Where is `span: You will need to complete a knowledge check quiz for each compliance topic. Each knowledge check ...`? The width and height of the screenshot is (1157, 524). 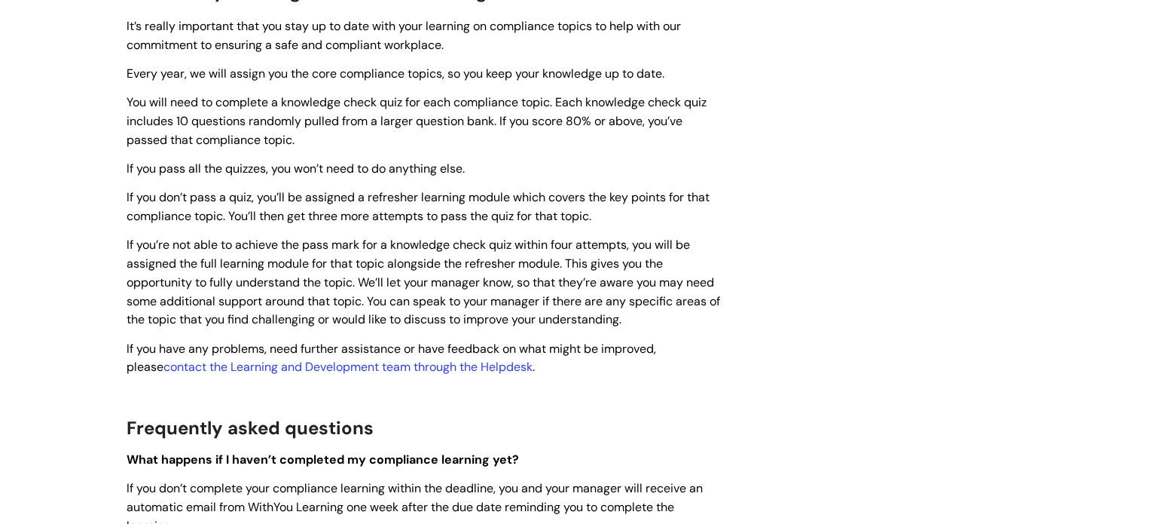 span: You will need to complete a knowledge check quiz for each compliance topic. Each knowledge check ... is located at coordinates (417, 121).